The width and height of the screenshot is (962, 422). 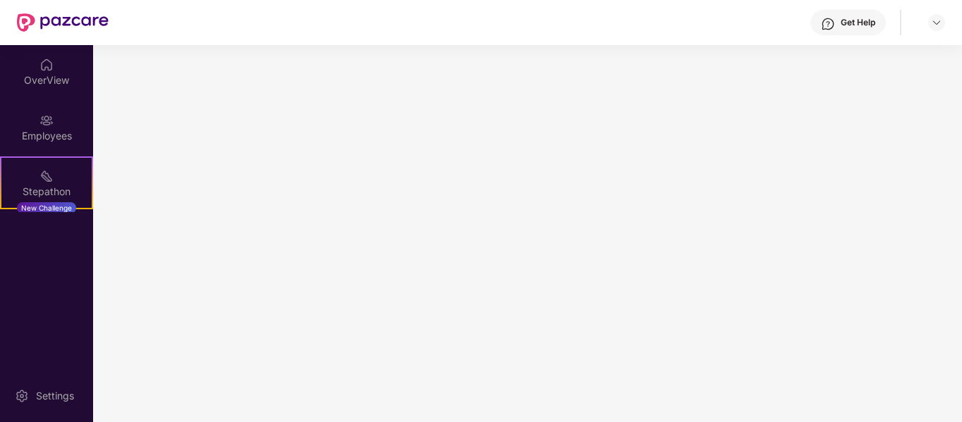 What do you see at coordinates (22, 396) in the screenshot?
I see `img: svg+xml;base64,PHN2ZyBpZD0iU2V0dGluZy0yMHgyMCIgeG1sbnM9Imh0dHA6Ly93d3cudzMub3JnLzIwMDAvc3ZnIiB3aW...` at bounding box center [22, 396].